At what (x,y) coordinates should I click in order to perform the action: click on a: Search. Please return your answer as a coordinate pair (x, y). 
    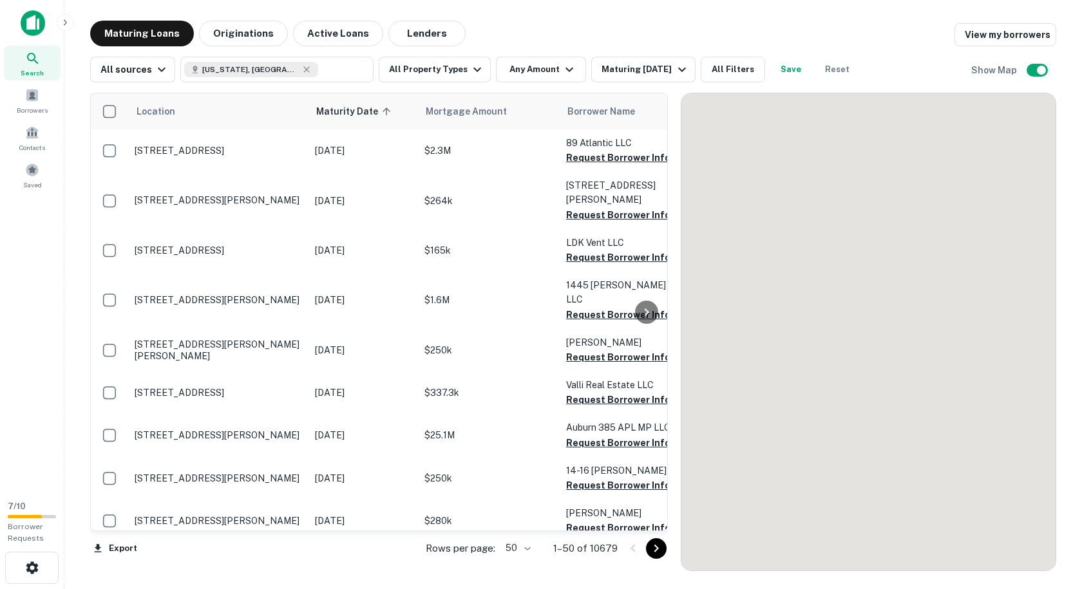
    Looking at the image, I should click on (32, 63).